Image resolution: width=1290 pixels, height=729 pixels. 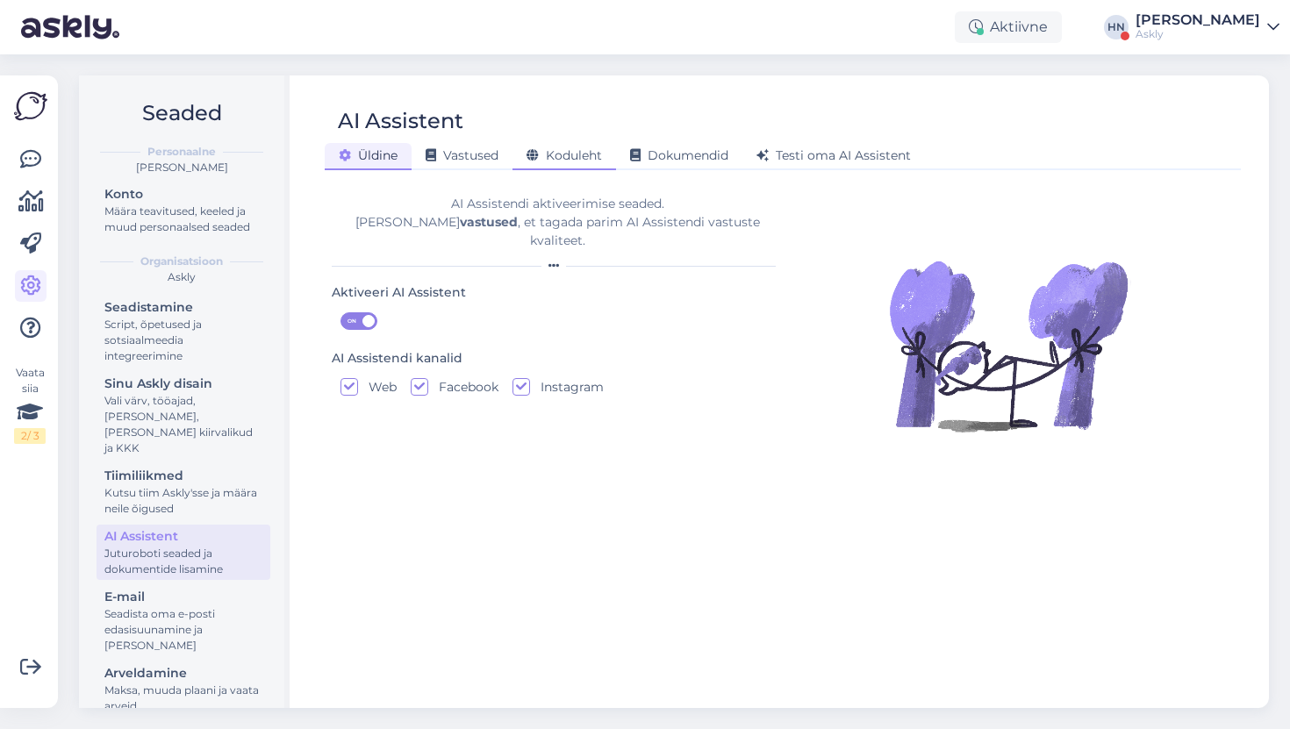 What do you see at coordinates (183, 194) in the screenshot?
I see `div: Konto` at bounding box center [183, 194].